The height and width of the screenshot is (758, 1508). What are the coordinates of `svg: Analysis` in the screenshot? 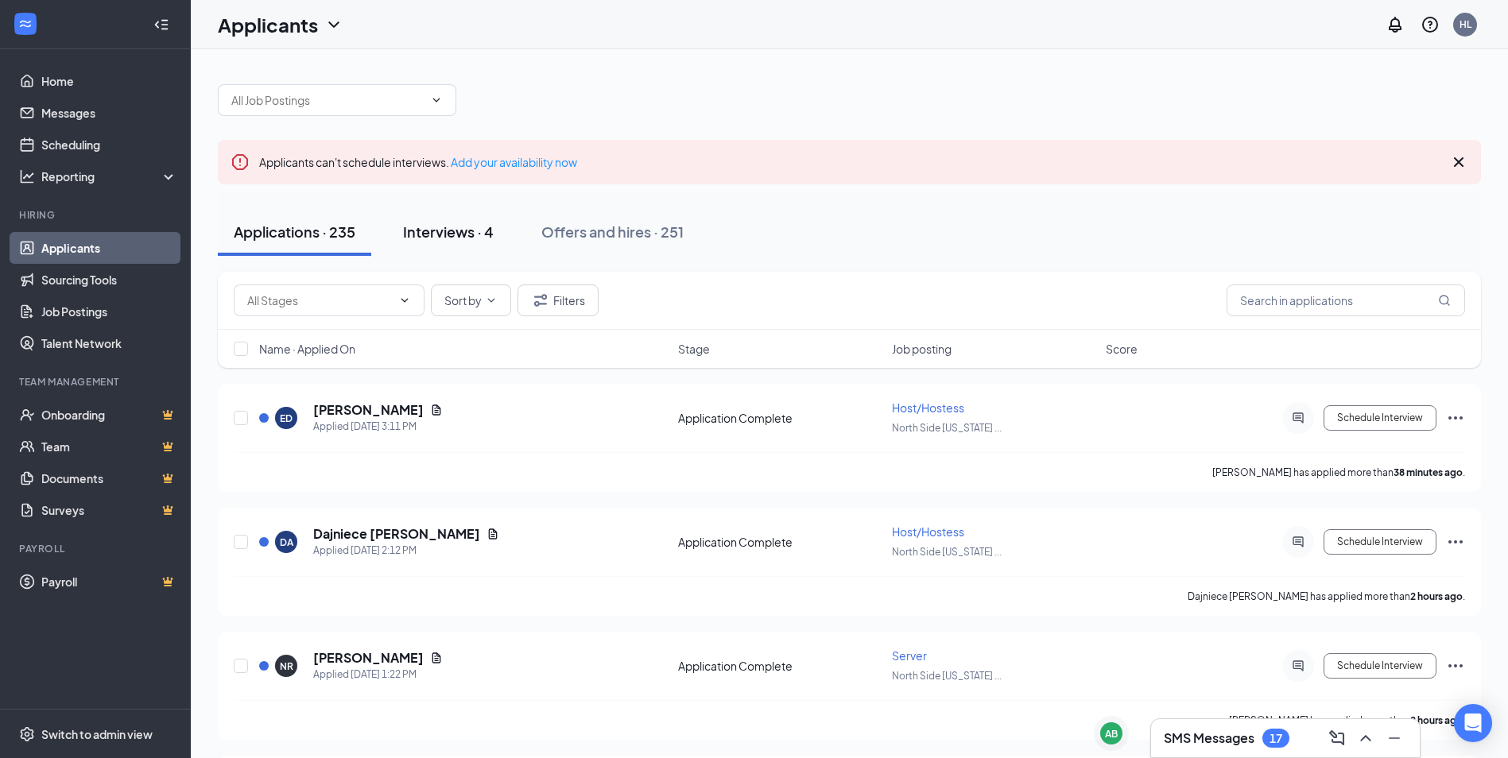 It's located at (27, 176).